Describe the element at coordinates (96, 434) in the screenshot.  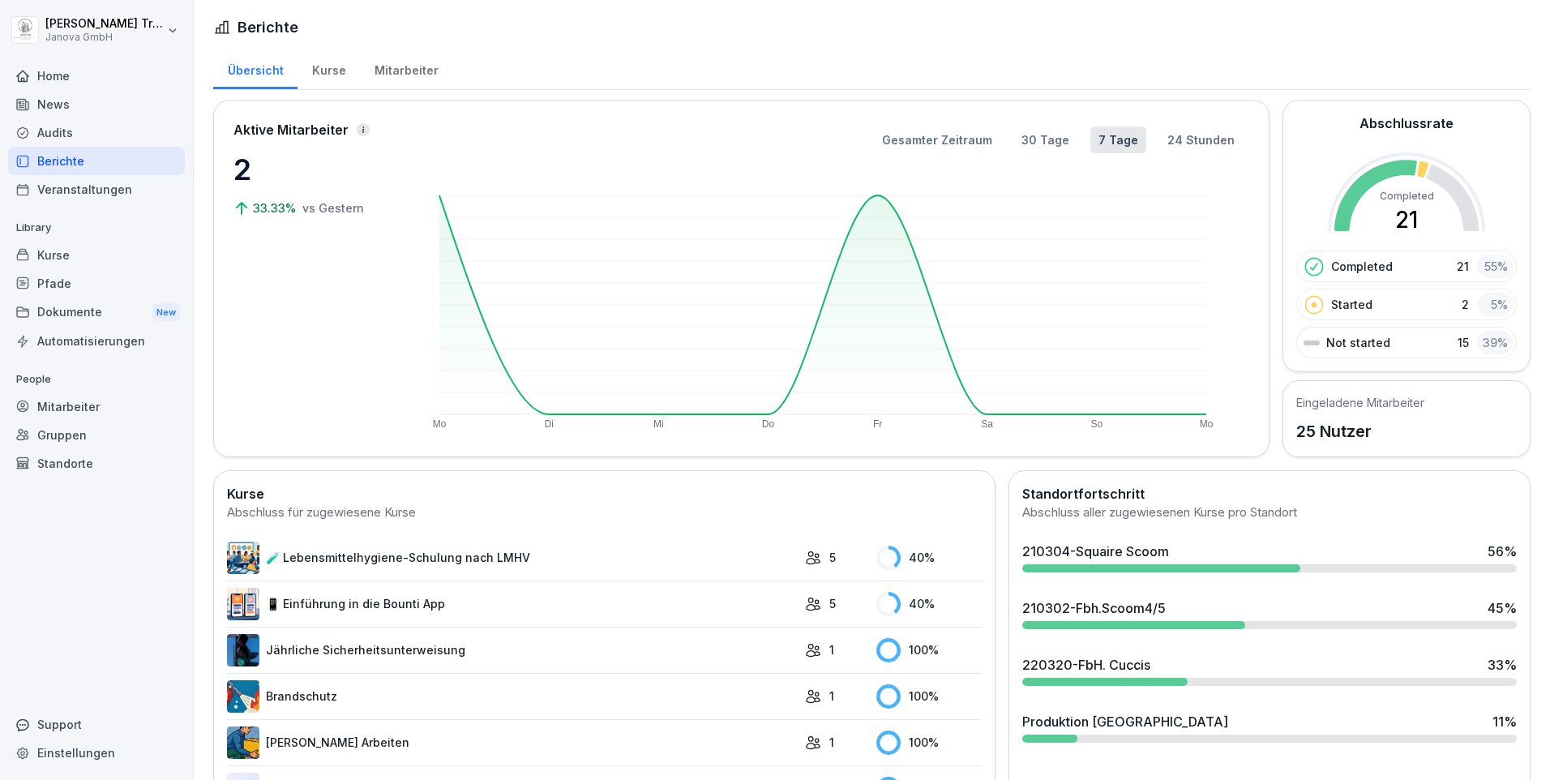
I see `a: Gruppen` at that location.